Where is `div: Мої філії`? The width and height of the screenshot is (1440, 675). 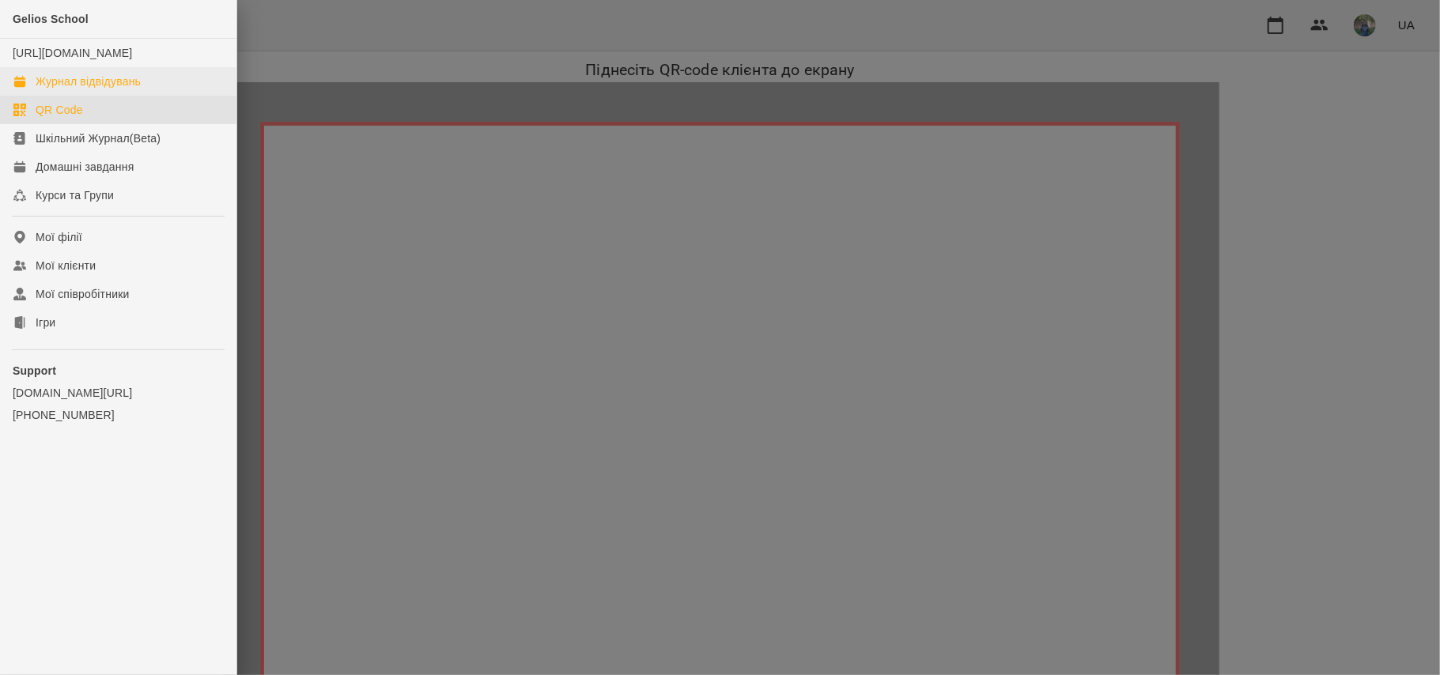
div: Мої філії is located at coordinates (59, 237).